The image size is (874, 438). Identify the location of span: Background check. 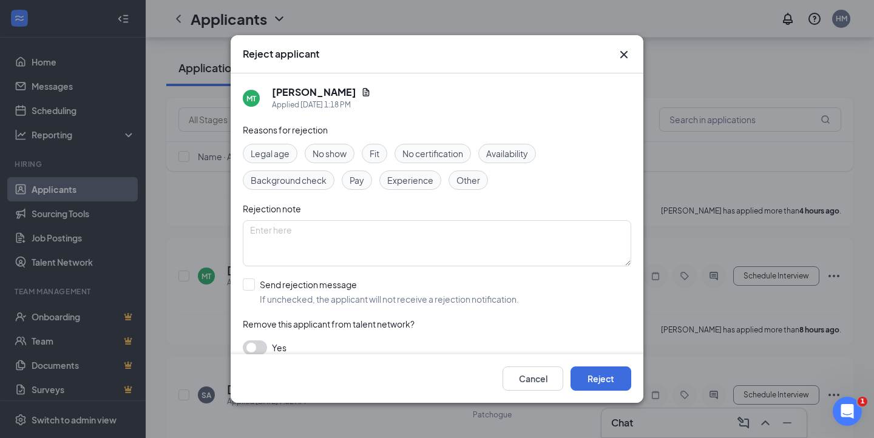
(288, 180).